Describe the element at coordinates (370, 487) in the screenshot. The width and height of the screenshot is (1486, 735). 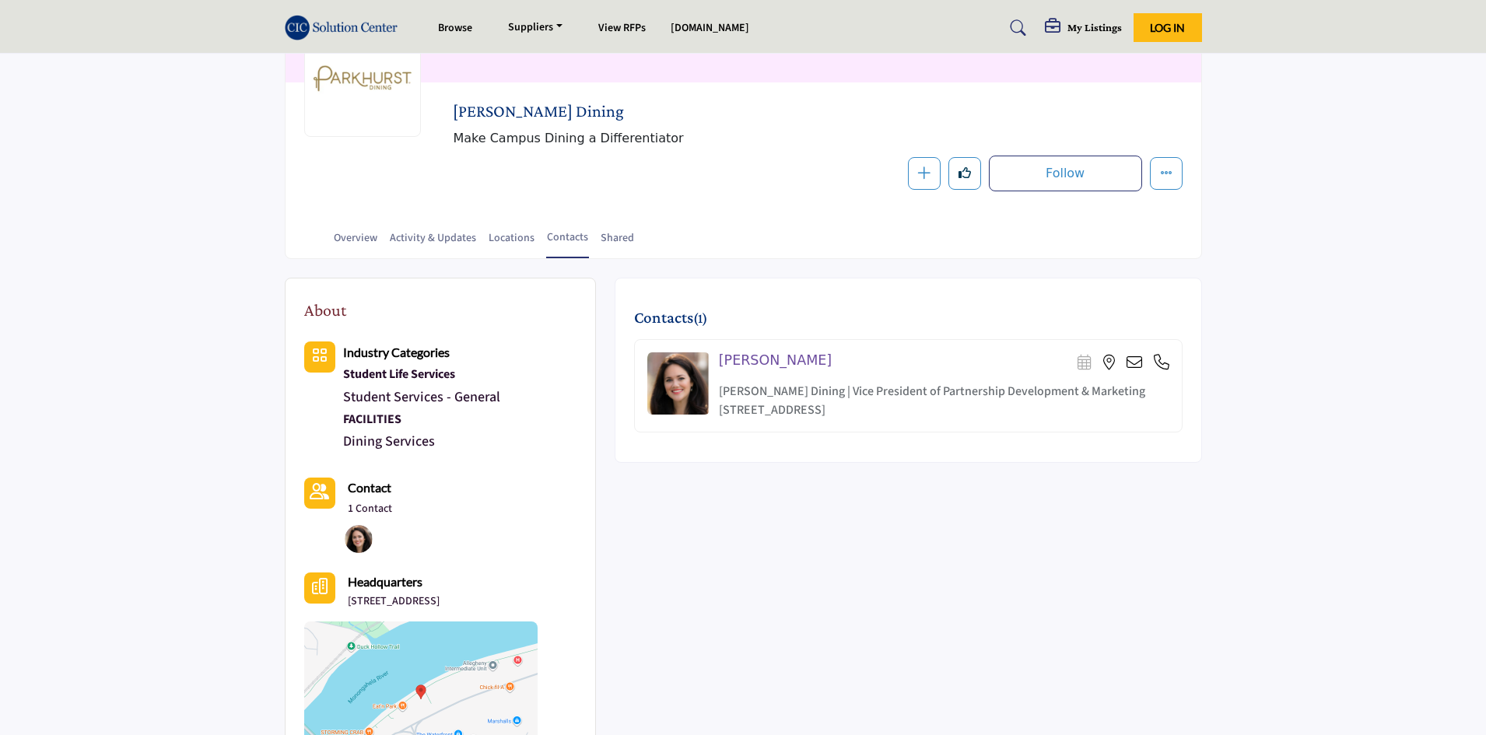
I see `b: Contact` at that location.